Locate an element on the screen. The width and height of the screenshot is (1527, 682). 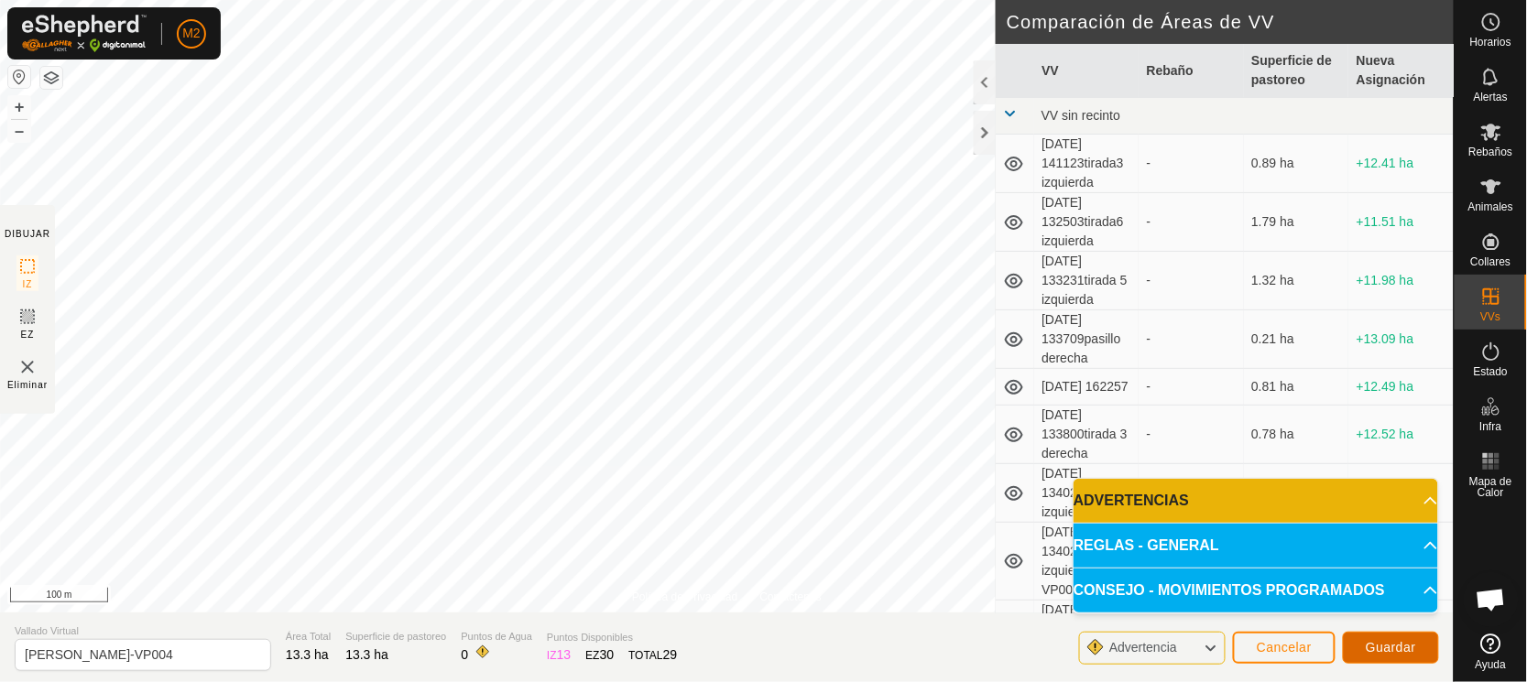
td: 1.32 ha is located at coordinates (1296, 281).